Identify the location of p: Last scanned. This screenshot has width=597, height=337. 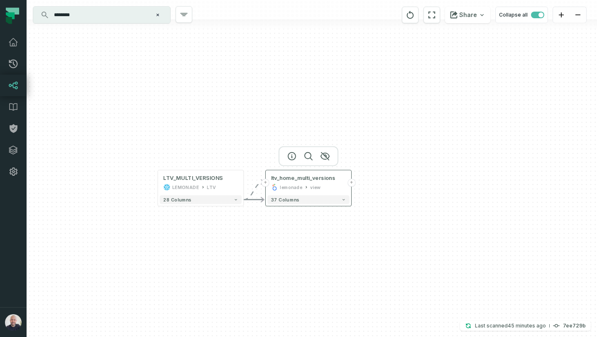
(510, 326).